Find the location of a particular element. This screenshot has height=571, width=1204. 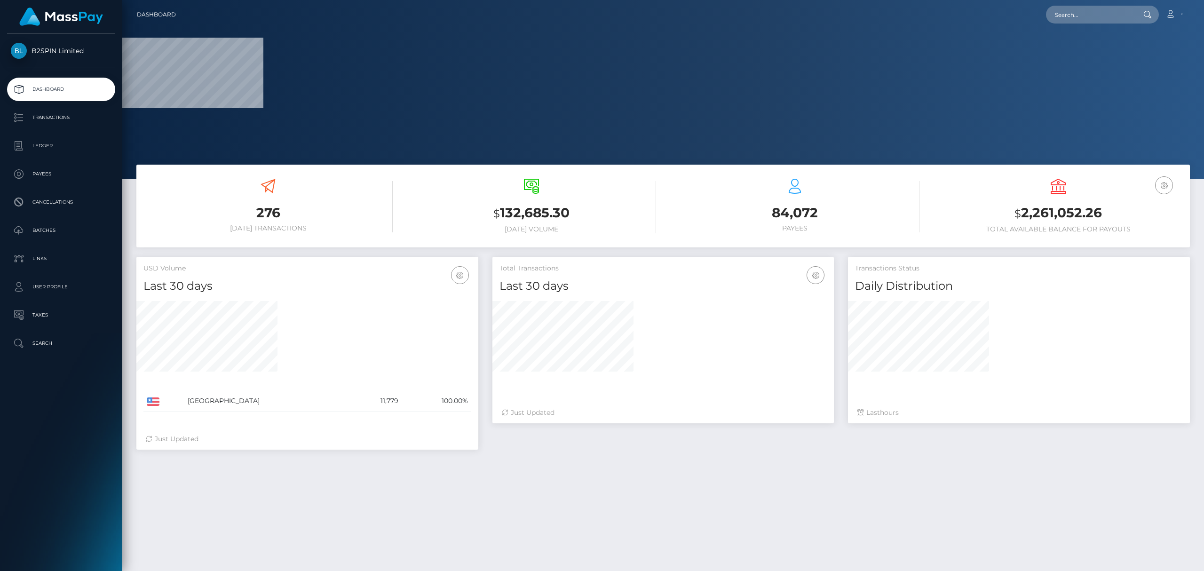

h3: 276 is located at coordinates (268, 213).